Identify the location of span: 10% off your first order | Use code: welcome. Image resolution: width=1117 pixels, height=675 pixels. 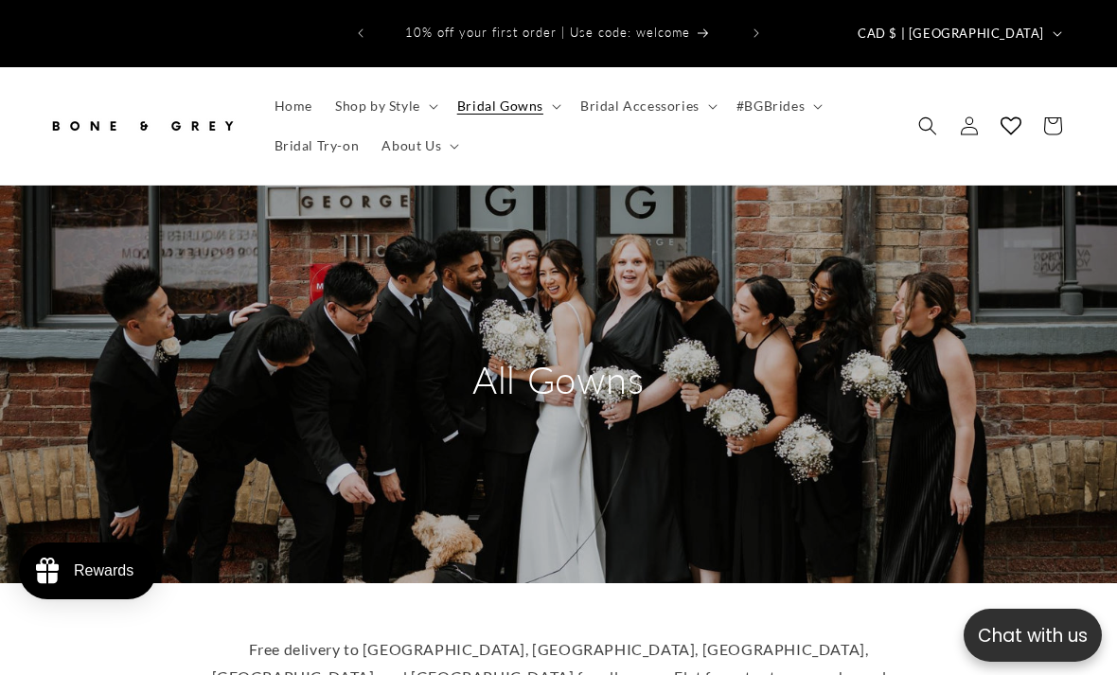
(547, 32).